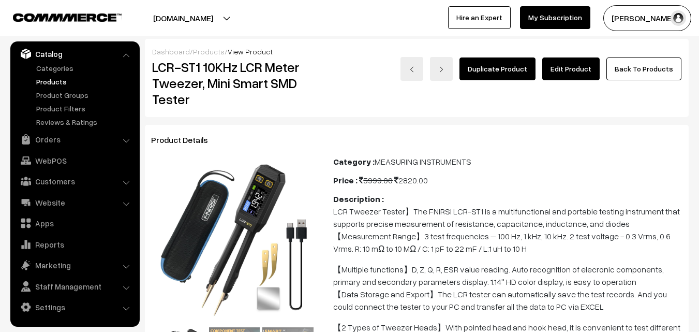 The width and height of the screenshot is (699, 332). What do you see at coordinates (74, 244) in the screenshot?
I see `a: Reports` at bounding box center [74, 244].